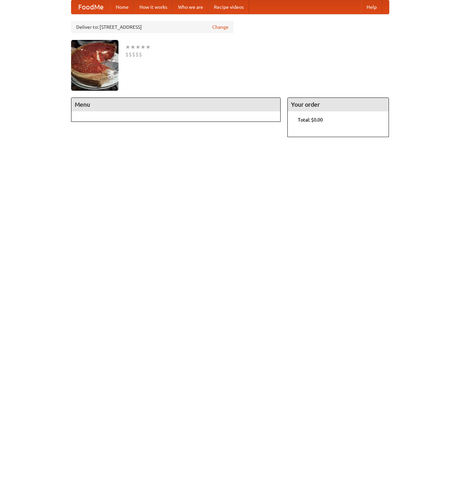 The width and height of the screenshot is (460, 479). Describe the element at coordinates (91, 7) in the screenshot. I see `a: FoodMe` at that location.